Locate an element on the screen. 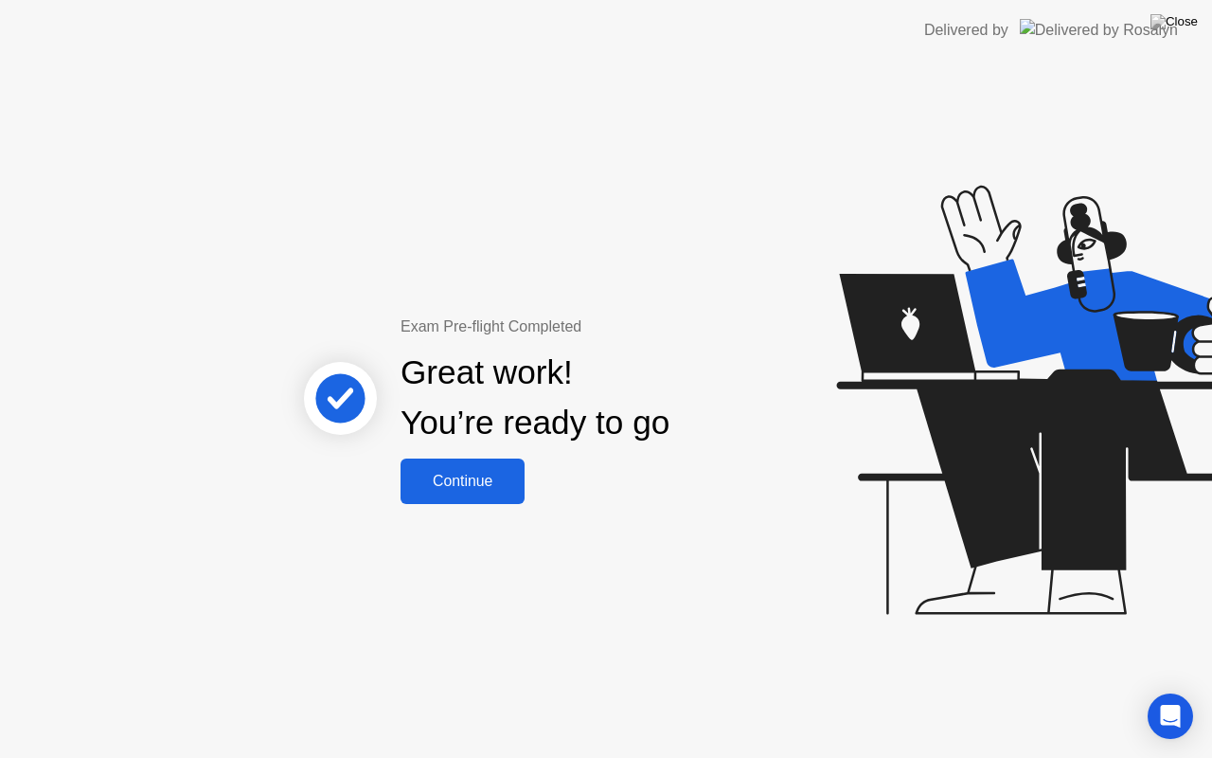 This screenshot has width=1212, height=758. div: Exam Pre-flight Completed is located at coordinates (596, 327).